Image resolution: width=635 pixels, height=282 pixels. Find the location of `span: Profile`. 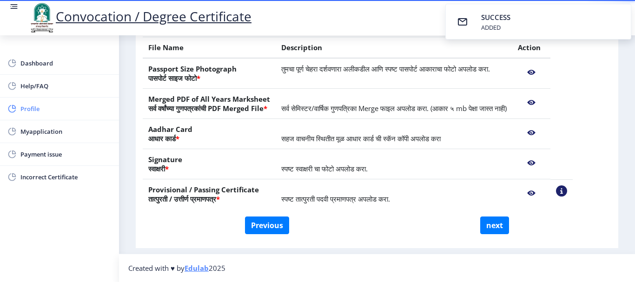

span: Profile is located at coordinates (66, 109).